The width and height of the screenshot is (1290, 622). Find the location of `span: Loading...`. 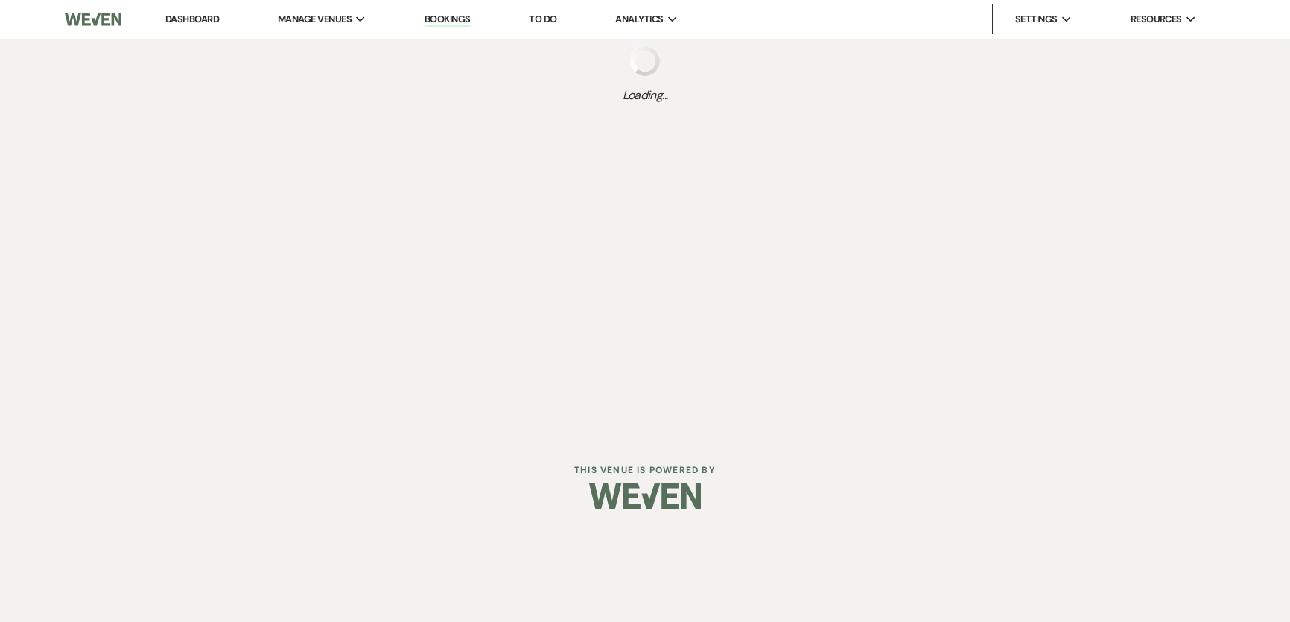

span: Loading... is located at coordinates (645, 95).